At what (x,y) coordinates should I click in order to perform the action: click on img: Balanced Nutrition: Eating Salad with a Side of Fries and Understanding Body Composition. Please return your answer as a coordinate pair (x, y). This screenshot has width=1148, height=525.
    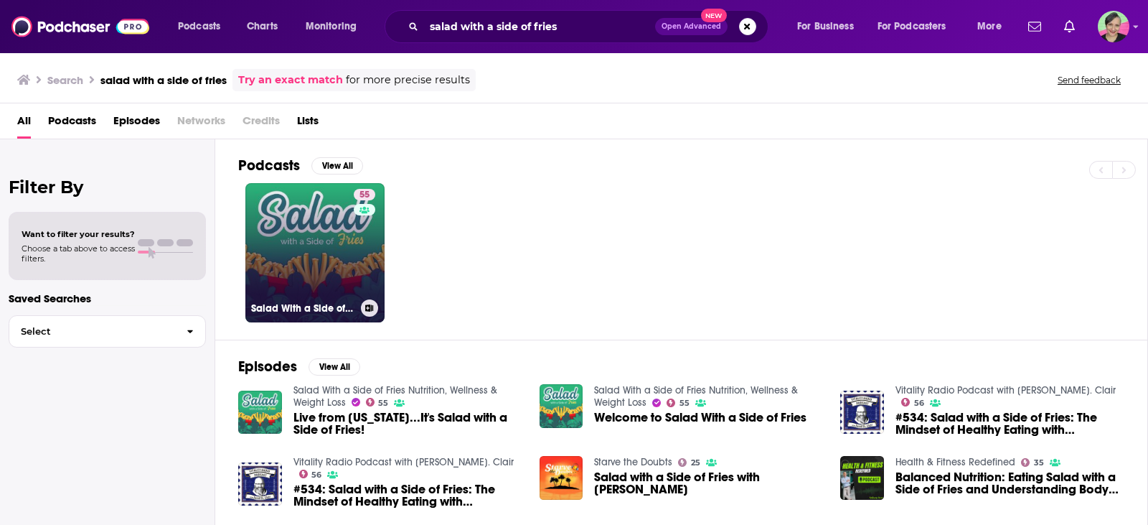
    Looking at the image, I should click on (862, 477).